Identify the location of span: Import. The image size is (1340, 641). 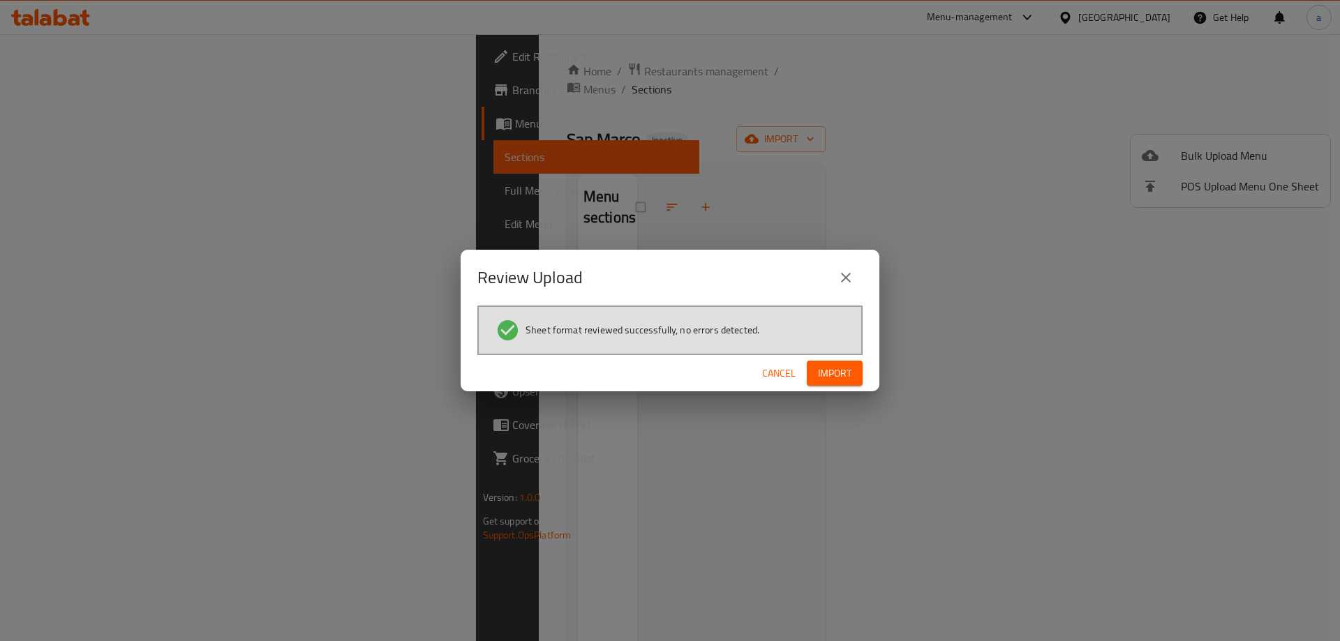
(835, 373).